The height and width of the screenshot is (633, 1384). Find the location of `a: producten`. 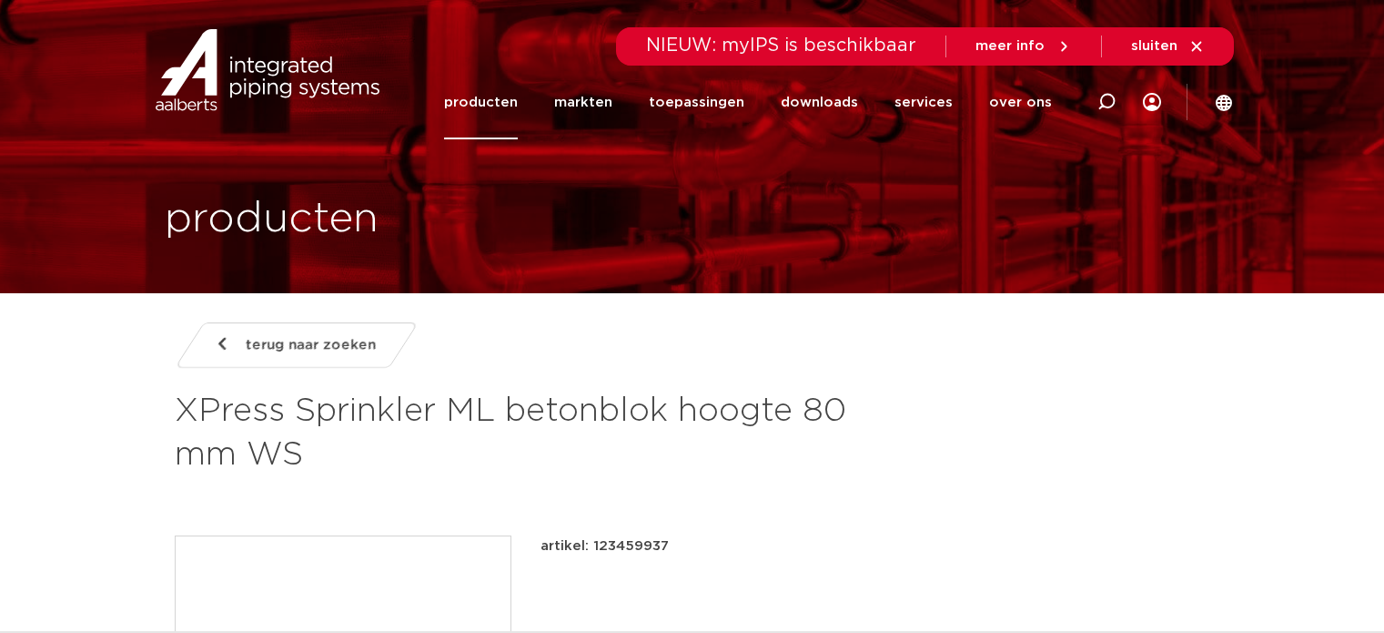

a: producten is located at coordinates (481, 102).